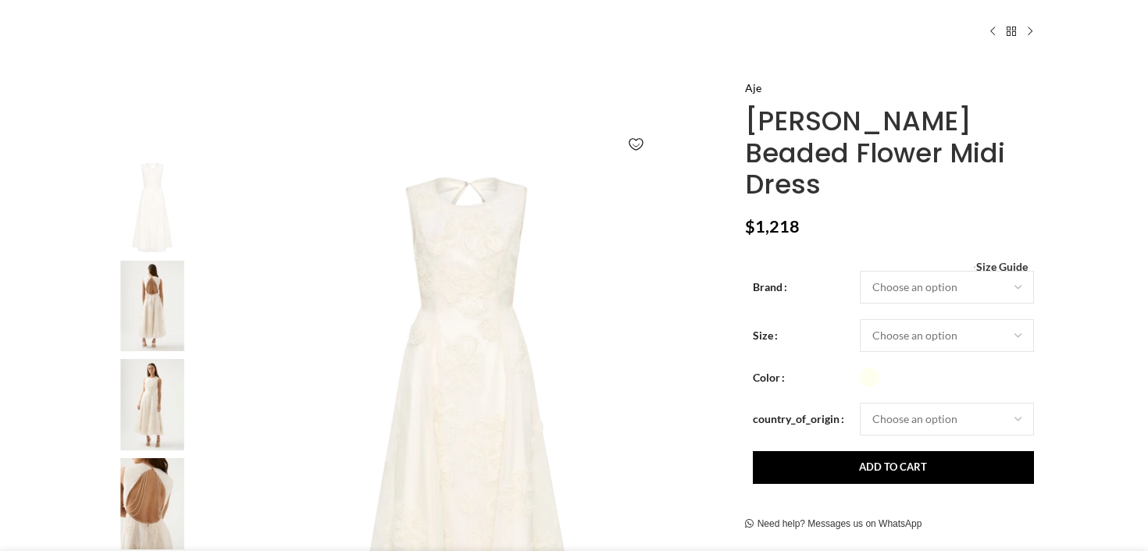 The height and width of the screenshot is (551, 1148). I want to click on a: Aje, so click(753, 88).